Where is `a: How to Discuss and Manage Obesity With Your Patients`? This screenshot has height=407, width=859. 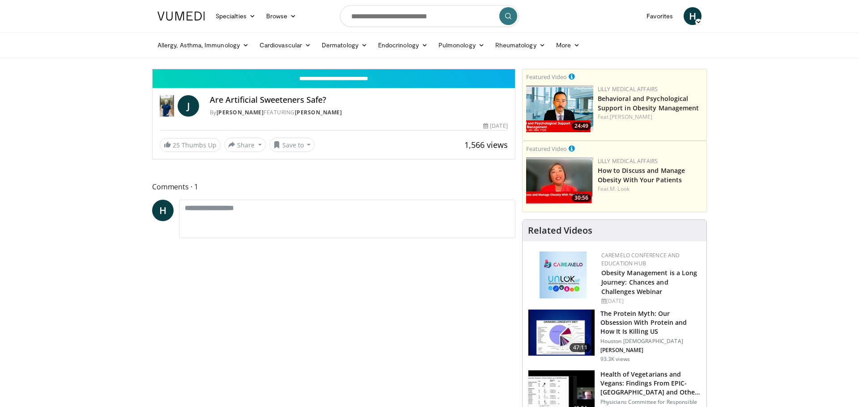
a: How to Discuss and Manage Obesity With Your Patients is located at coordinates (641, 175).